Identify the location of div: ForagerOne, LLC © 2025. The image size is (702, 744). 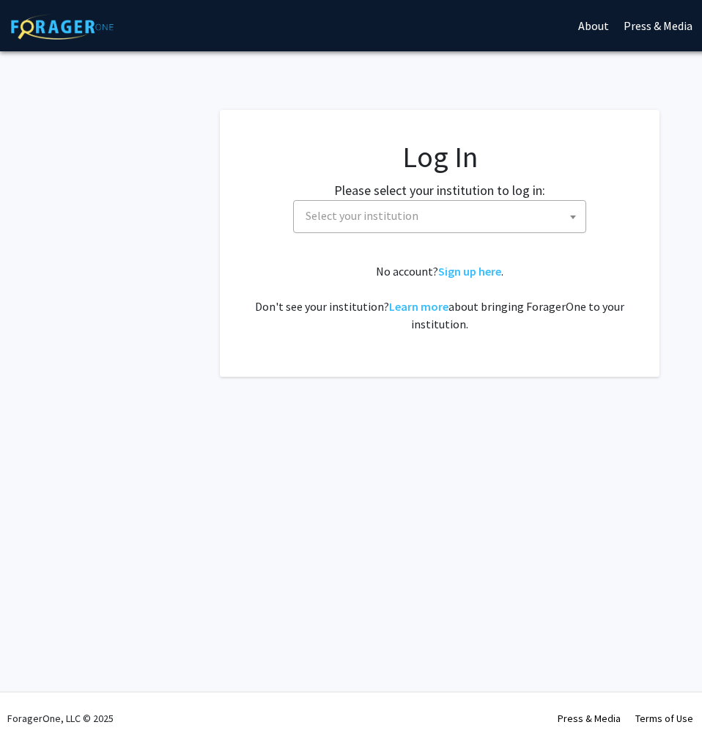
(60, 718).